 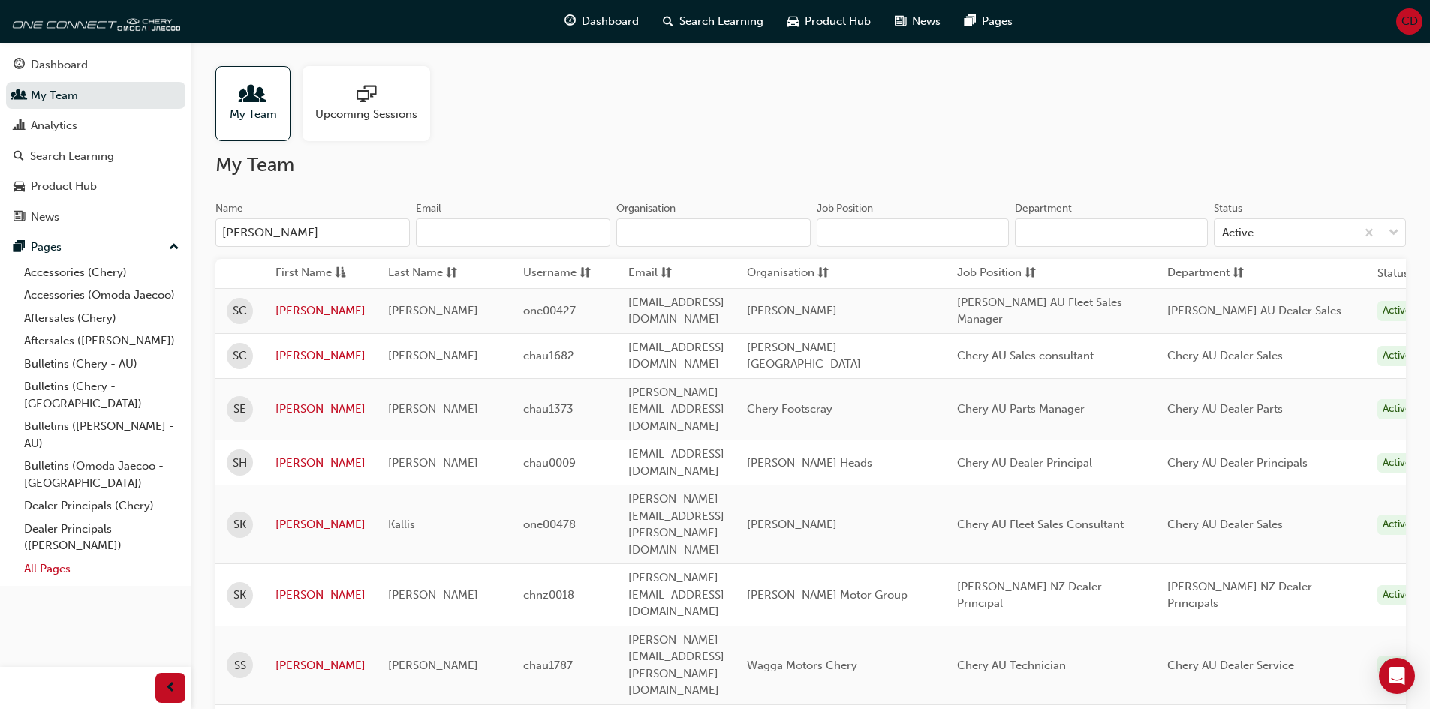 I want to click on div: Status, so click(x=1228, y=209).